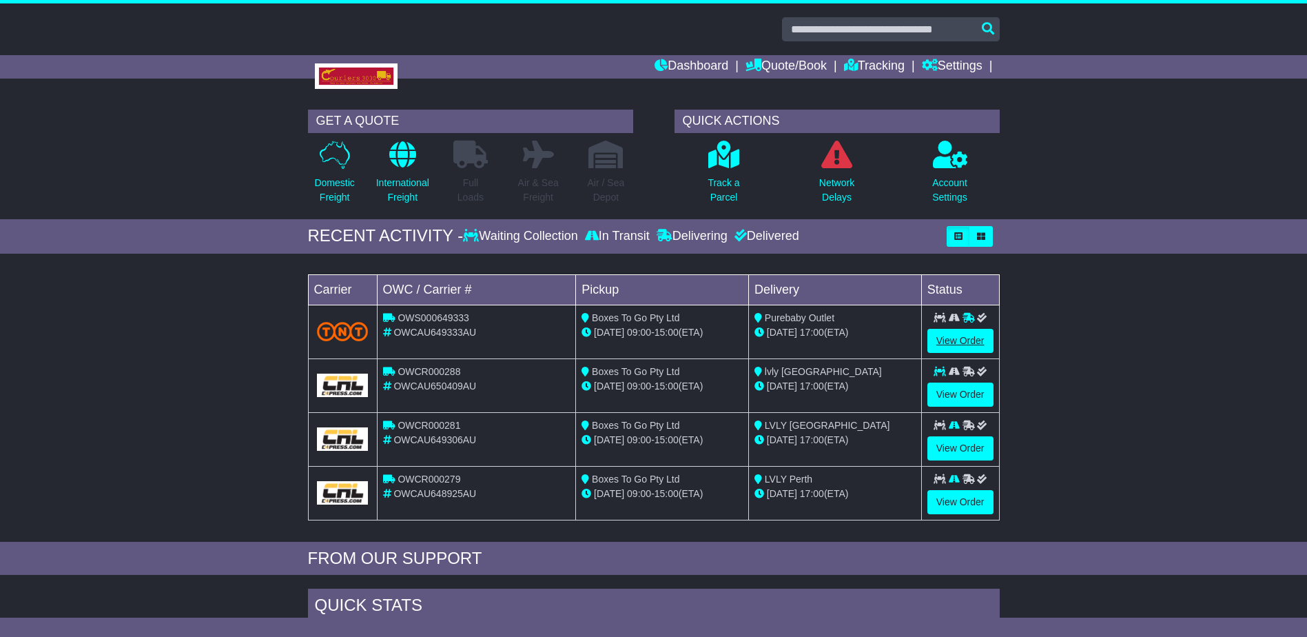  I want to click on span: OWCAU650409AU, so click(435, 386).